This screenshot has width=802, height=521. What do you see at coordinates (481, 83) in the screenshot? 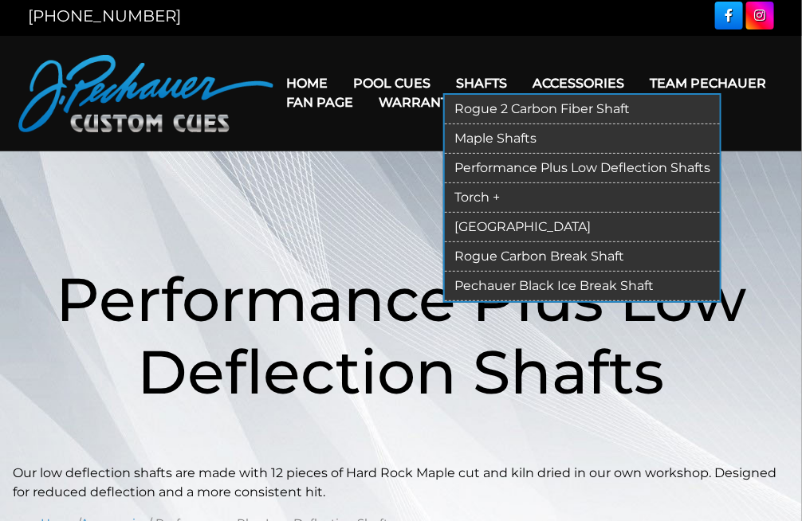
I see `a: Shafts` at bounding box center [481, 83].